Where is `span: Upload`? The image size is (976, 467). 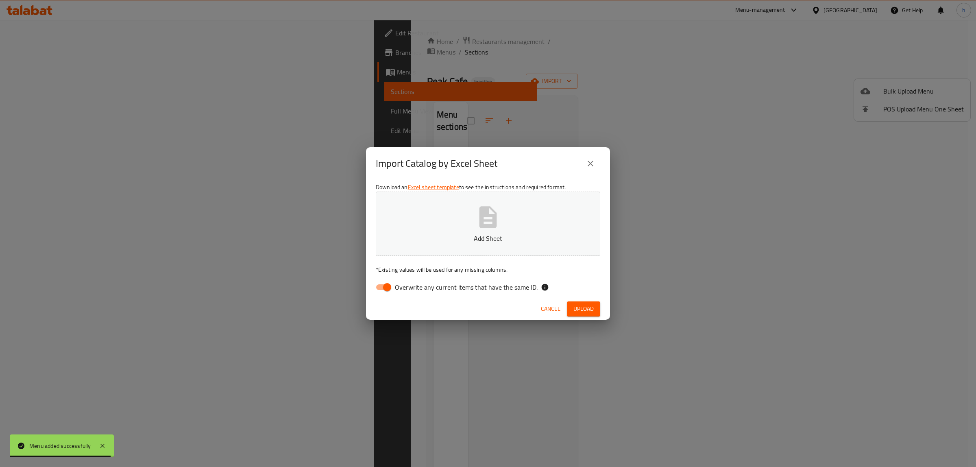 span: Upload is located at coordinates (583, 309).